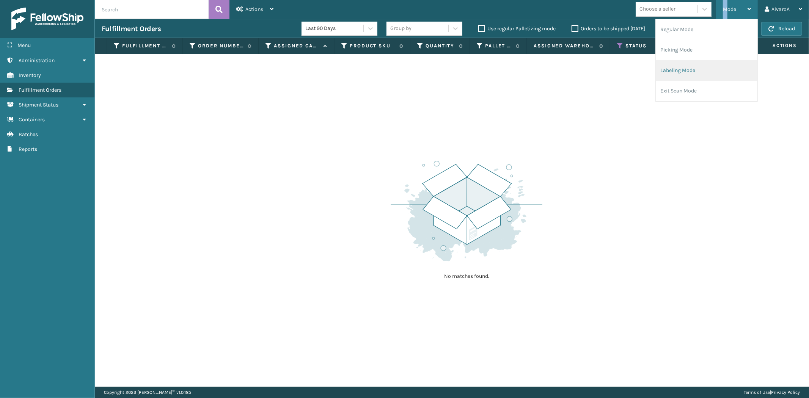 Image resolution: width=809 pixels, height=398 pixels. I want to click on label: Assigned Carrier Service, so click(296, 46).